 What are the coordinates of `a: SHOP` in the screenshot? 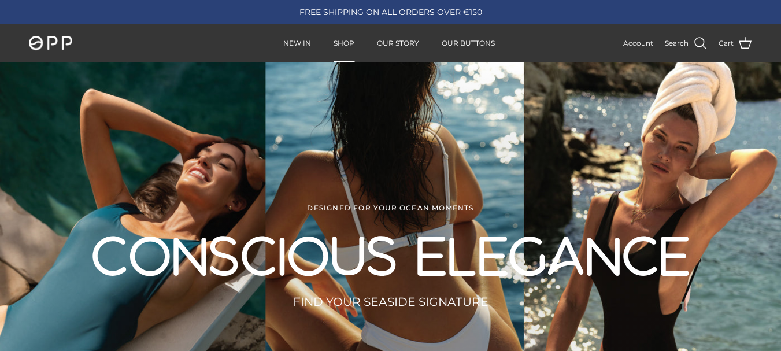 It's located at (344, 43).